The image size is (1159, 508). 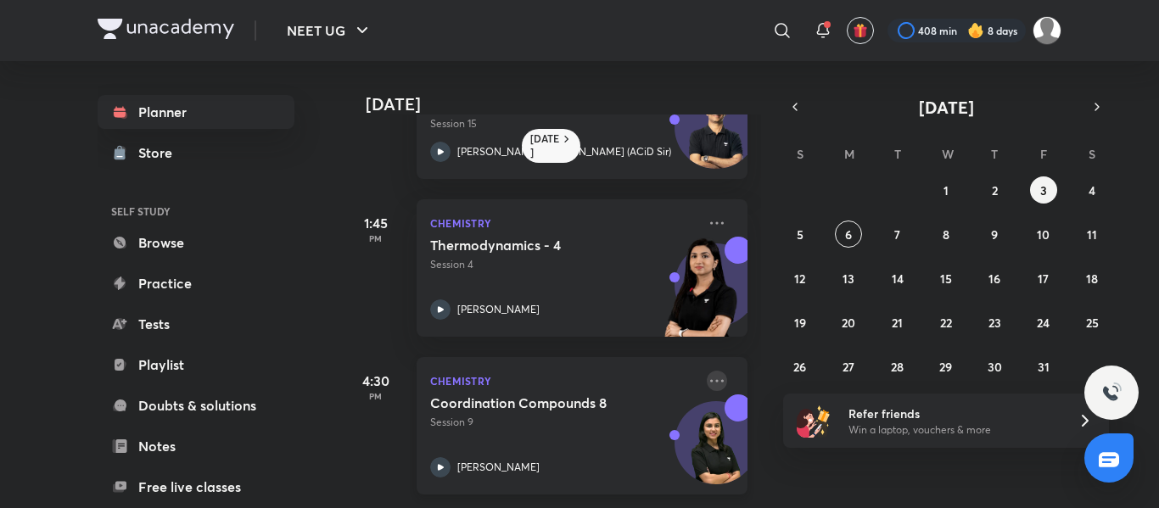 What do you see at coordinates (196, 112) in the screenshot?
I see `a: Planner` at bounding box center [196, 112].